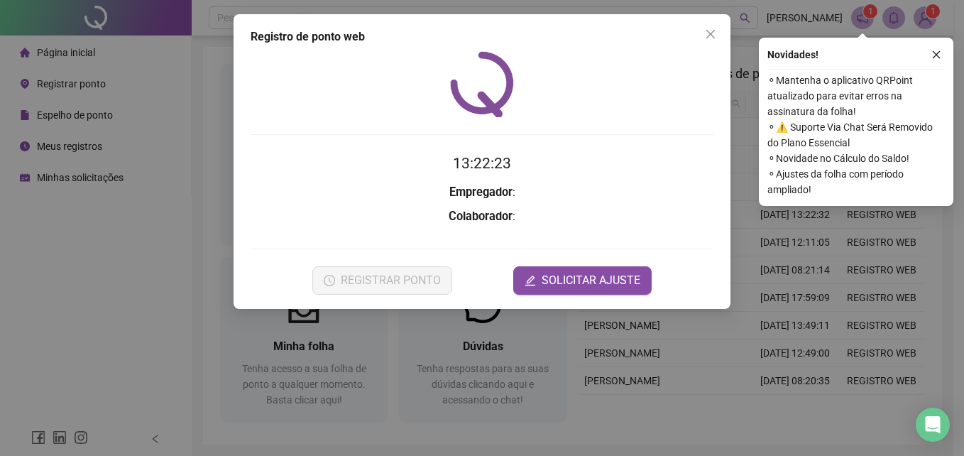  What do you see at coordinates (481, 216) in the screenshot?
I see `strong: Colaborador` at bounding box center [481, 216].